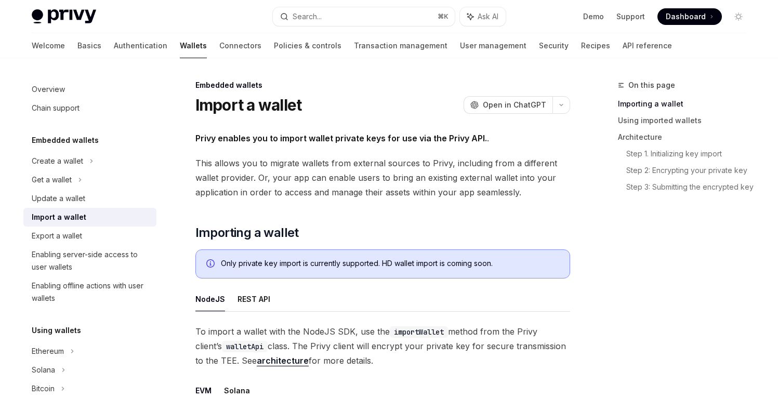 The height and width of the screenshot is (398, 778). Describe the element at coordinates (43, 370) in the screenshot. I see `div: Solana` at that location.